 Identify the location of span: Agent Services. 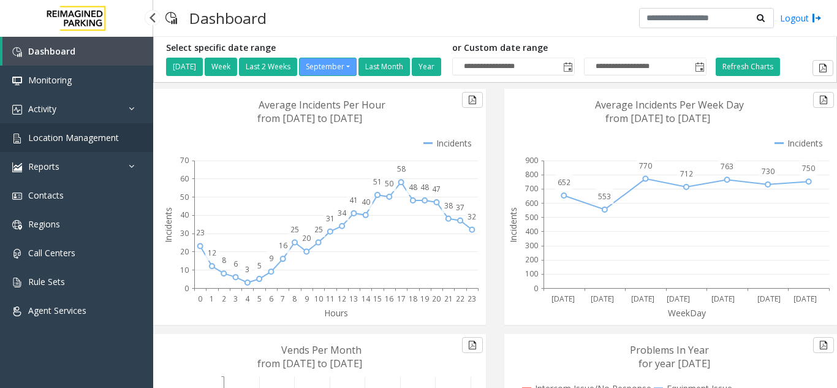
(57, 310).